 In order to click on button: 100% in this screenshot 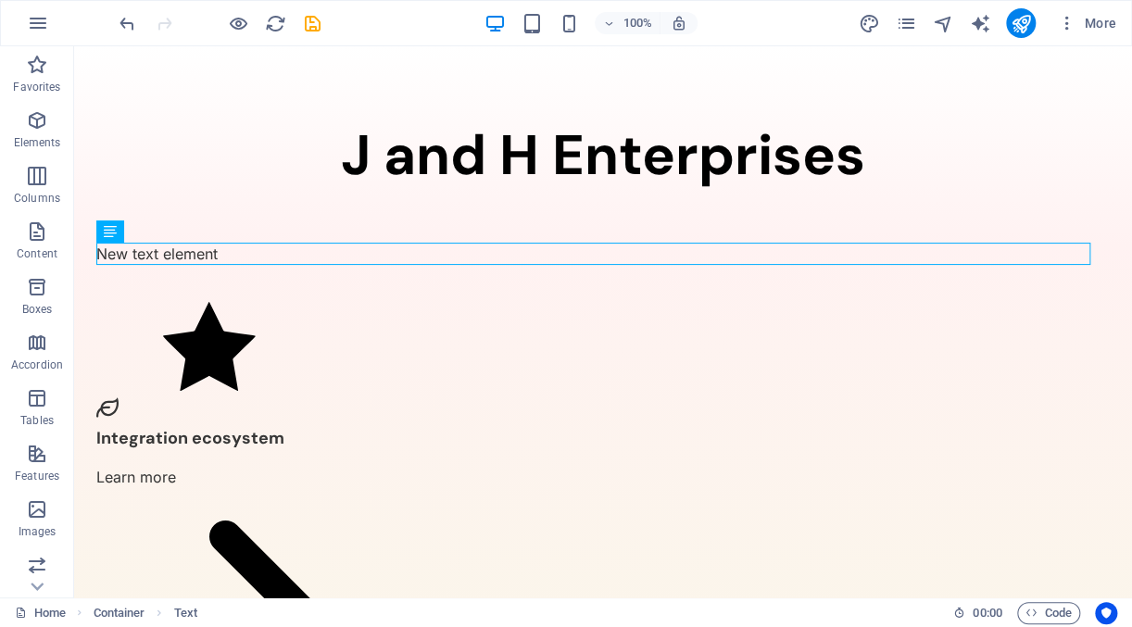, I will do `click(627, 23)`.